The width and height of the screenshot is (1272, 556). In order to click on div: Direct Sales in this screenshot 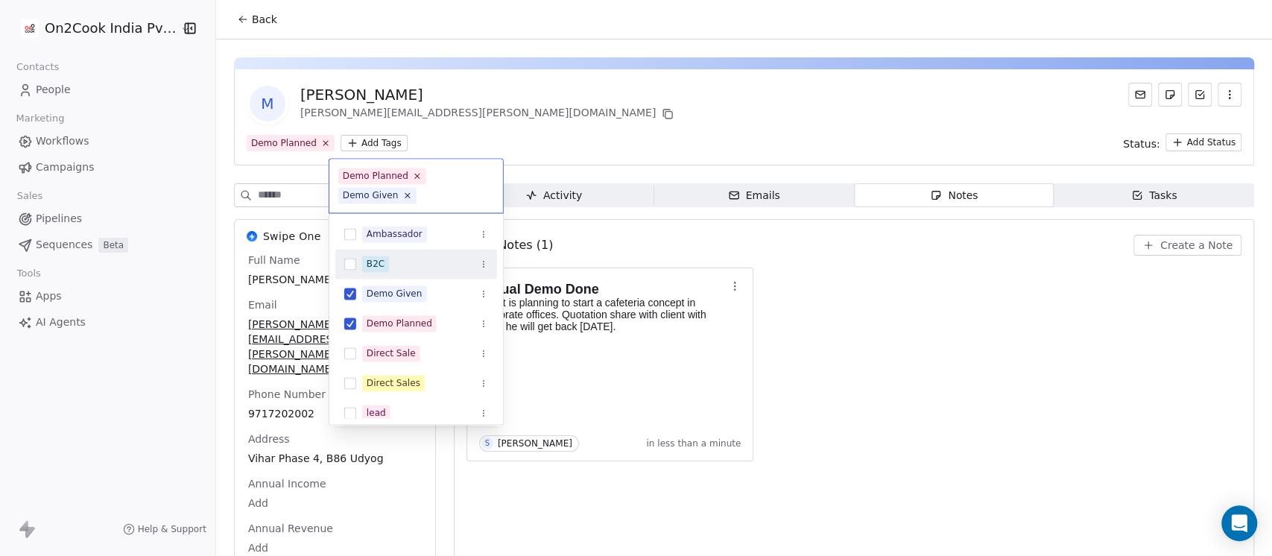, I will do `click(394, 383)`.